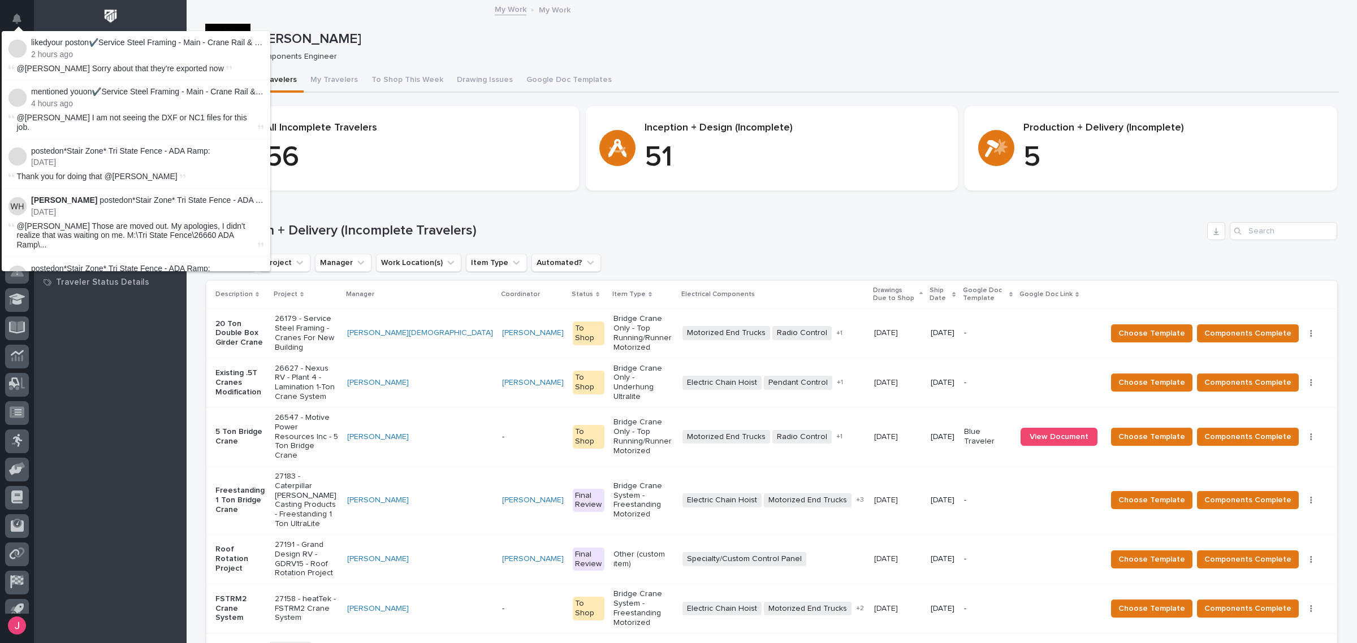  Describe the element at coordinates (198, 92) in the screenshot. I see `a: ✔️Service Steel Framing - Main - Crane Rail & Electrification` at that location.